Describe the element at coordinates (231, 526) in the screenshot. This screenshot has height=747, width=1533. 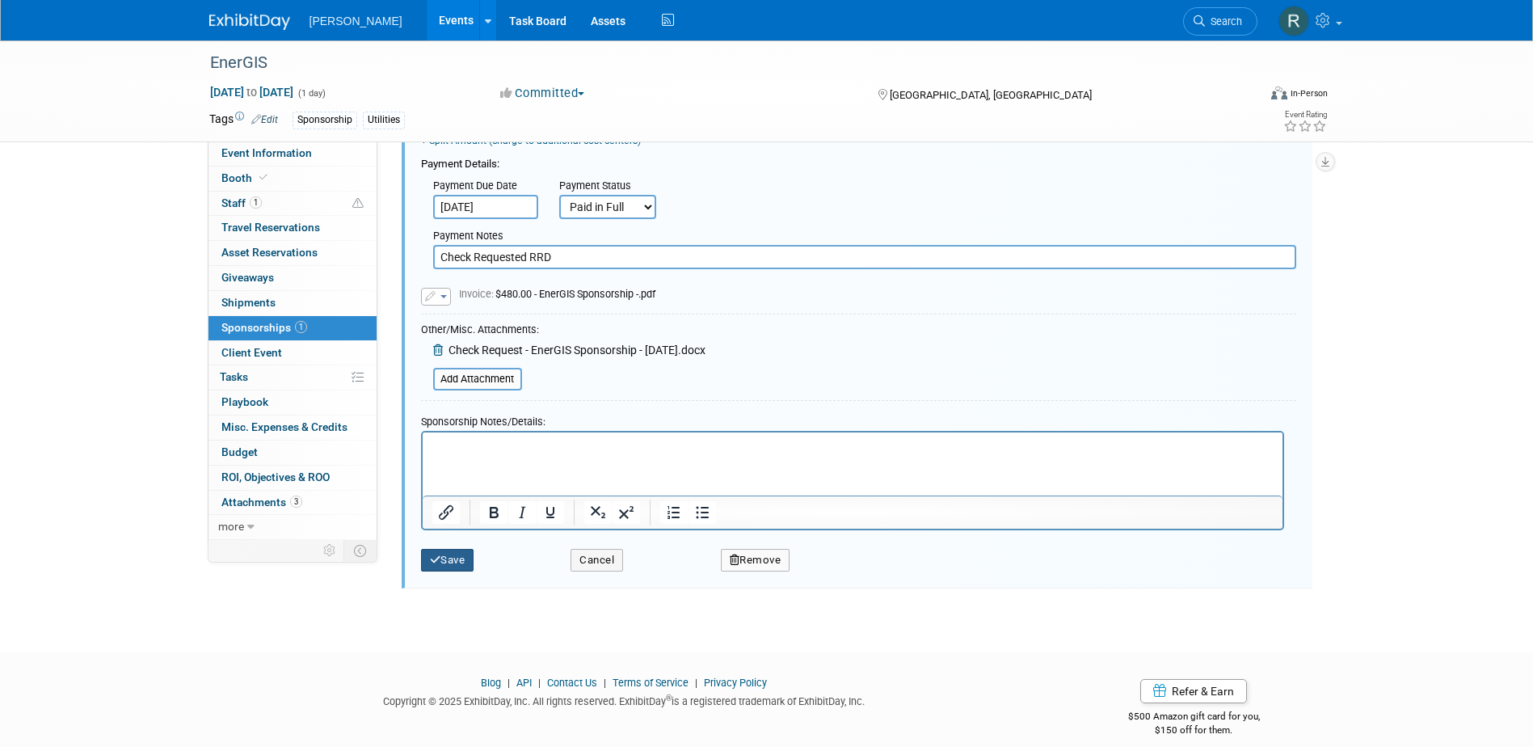
I see `span: more` at that location.